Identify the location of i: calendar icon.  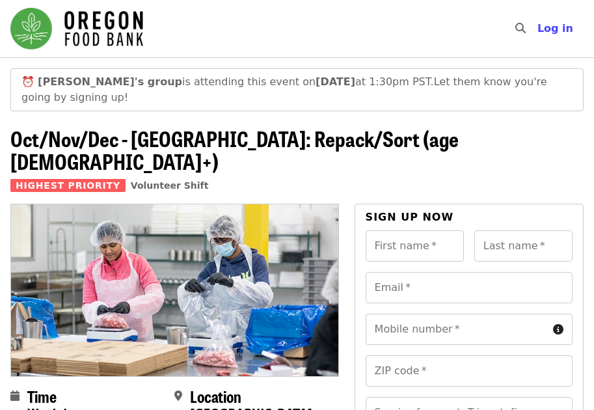
(15, 395).